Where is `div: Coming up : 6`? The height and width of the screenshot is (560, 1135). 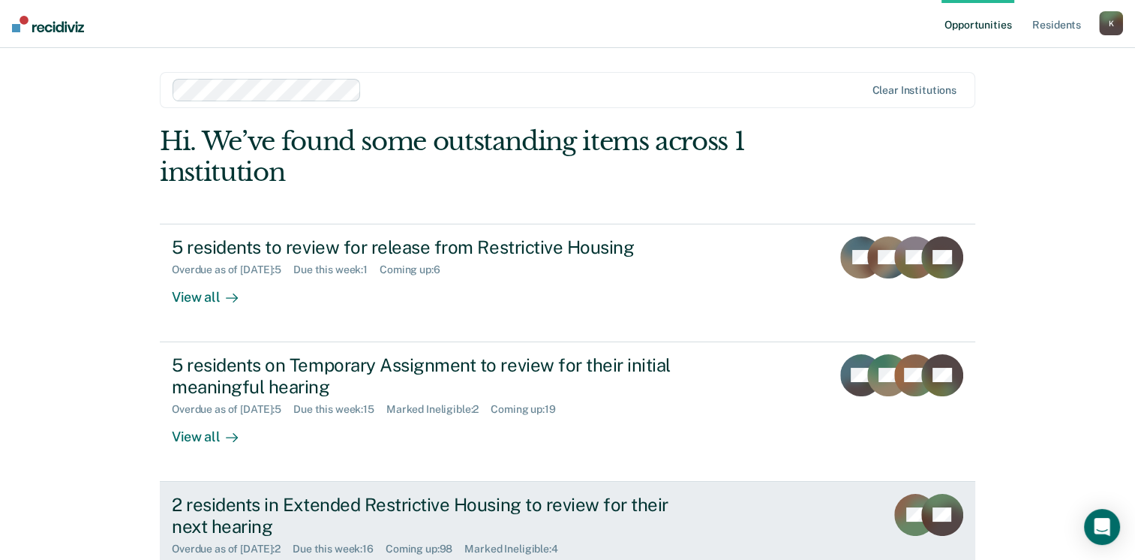 div: Coming up : 6 is located at coordinates (416, 269).